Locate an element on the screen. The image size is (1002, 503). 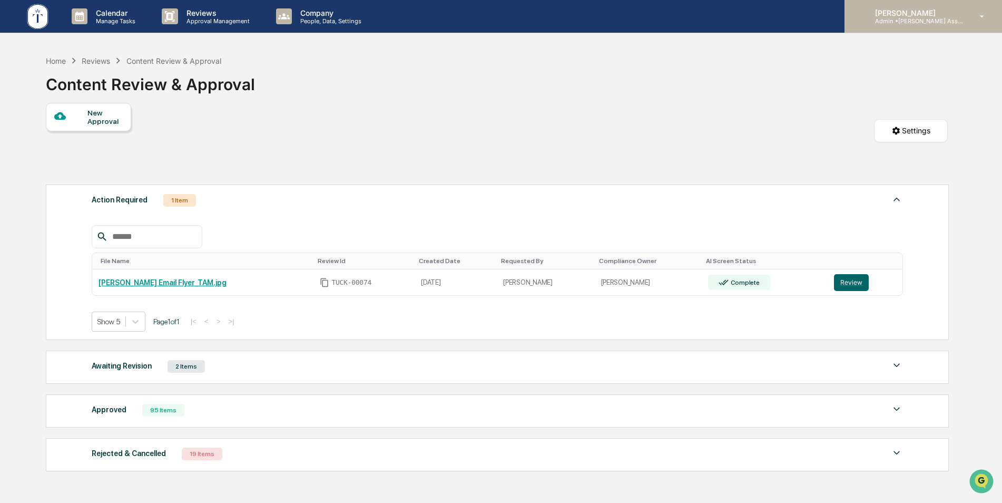
div: Rejected & Cancelled is located at coordinates (129, 453).